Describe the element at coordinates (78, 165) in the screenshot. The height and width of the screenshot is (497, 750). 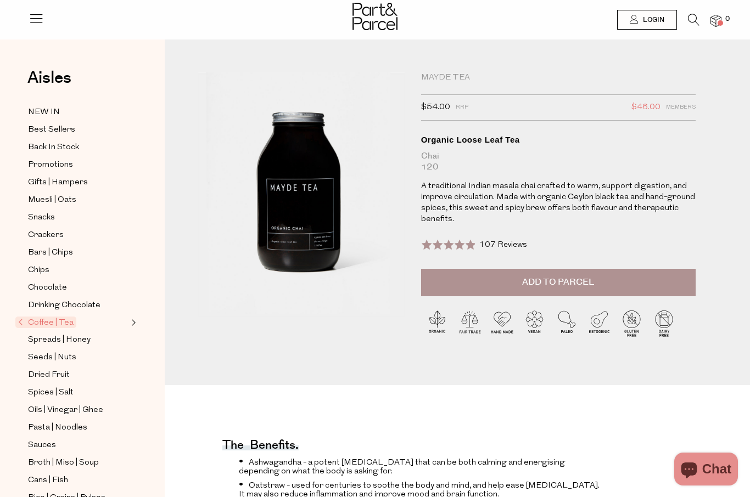
I see `a: Promotions` at that location.